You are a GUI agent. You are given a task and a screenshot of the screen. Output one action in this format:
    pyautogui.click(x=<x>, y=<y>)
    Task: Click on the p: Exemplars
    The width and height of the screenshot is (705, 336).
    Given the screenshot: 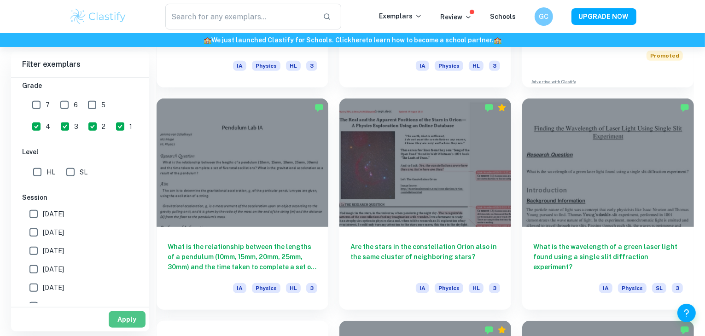 What is the action you would take?
    pyautogui.click(x=401, y=16)
    